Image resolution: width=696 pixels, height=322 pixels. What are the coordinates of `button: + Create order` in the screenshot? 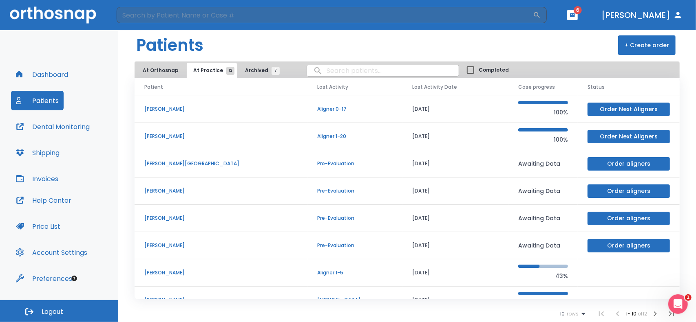 It's located at (647, 45).